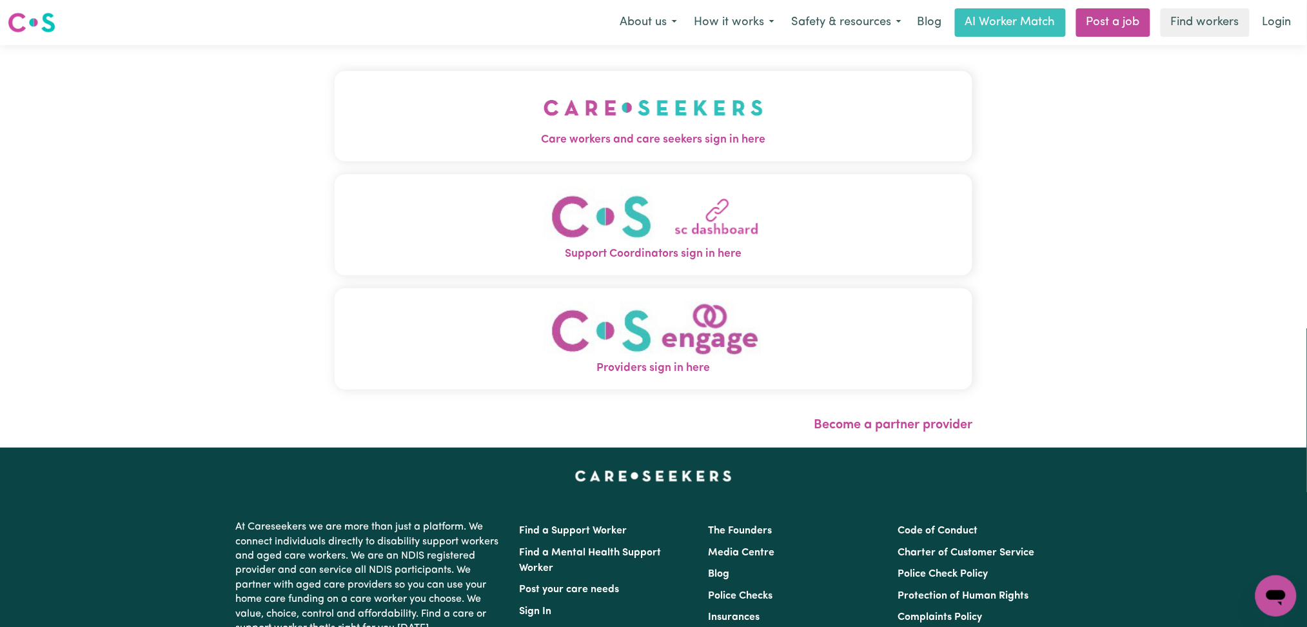 Image resolution: width=1307 pixels, height=627 pixels. What do you see at coordinates (654, 339) in the screenshot?
I see `button: Providers sign in here` at bounding box center [654, 339].